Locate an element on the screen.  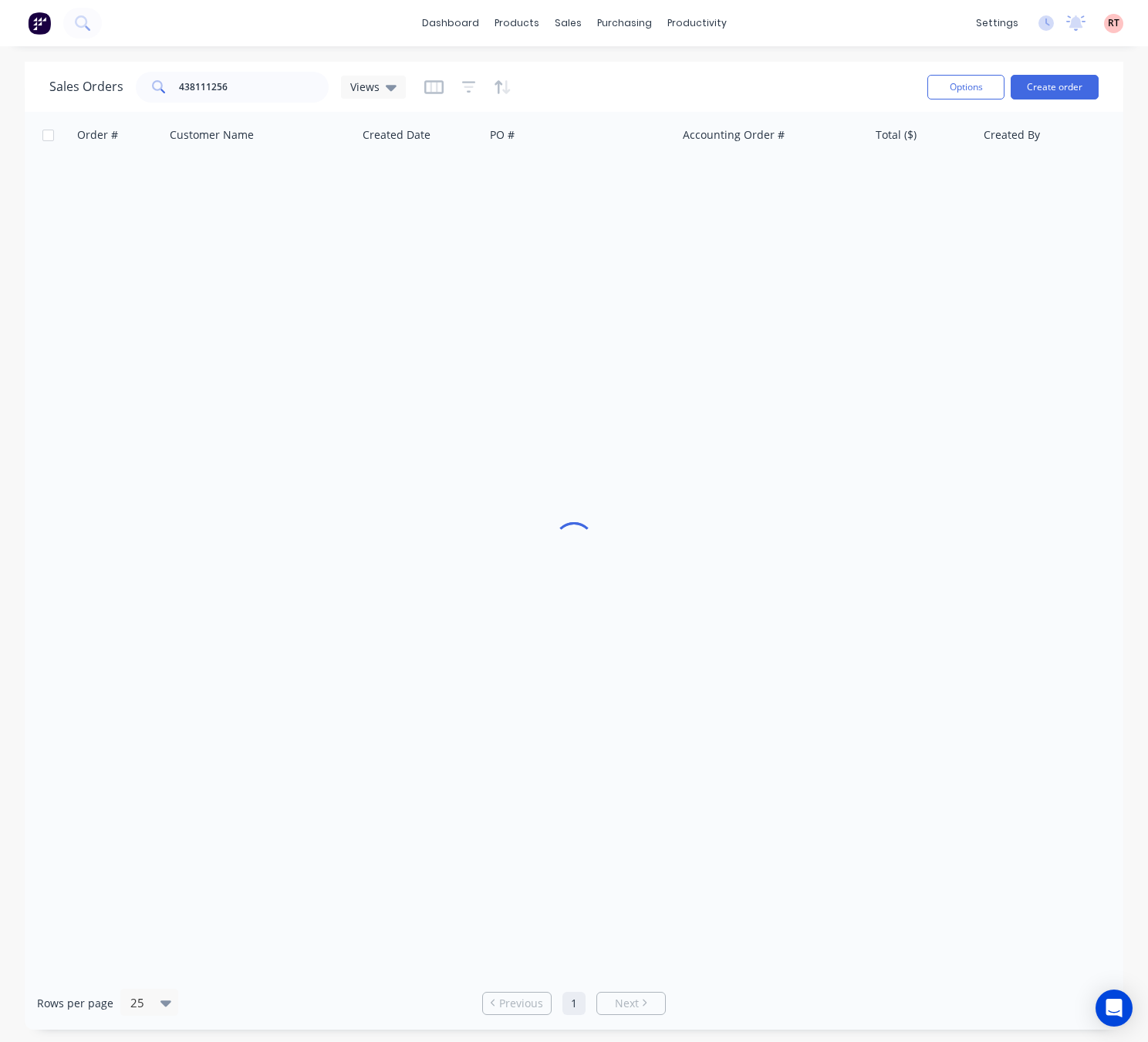
div: settings is located at coordinates (997, 24).